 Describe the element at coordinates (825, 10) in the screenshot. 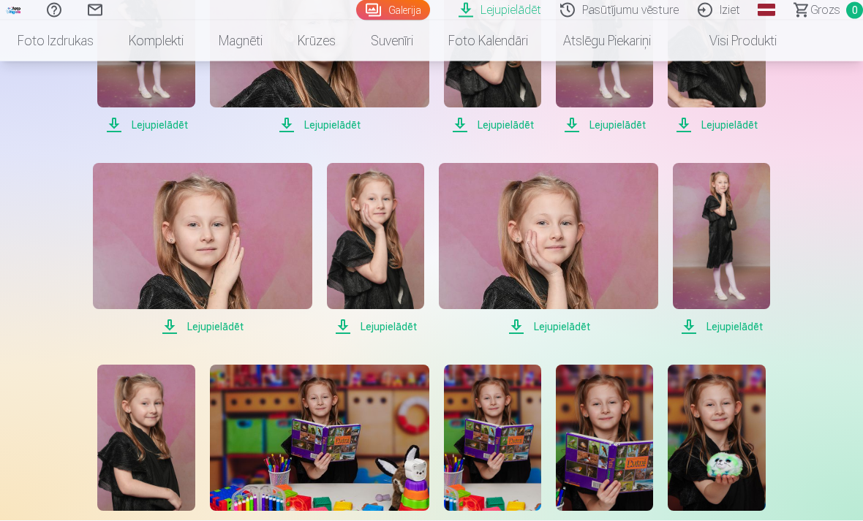

I see `span: Grozs` at that location.